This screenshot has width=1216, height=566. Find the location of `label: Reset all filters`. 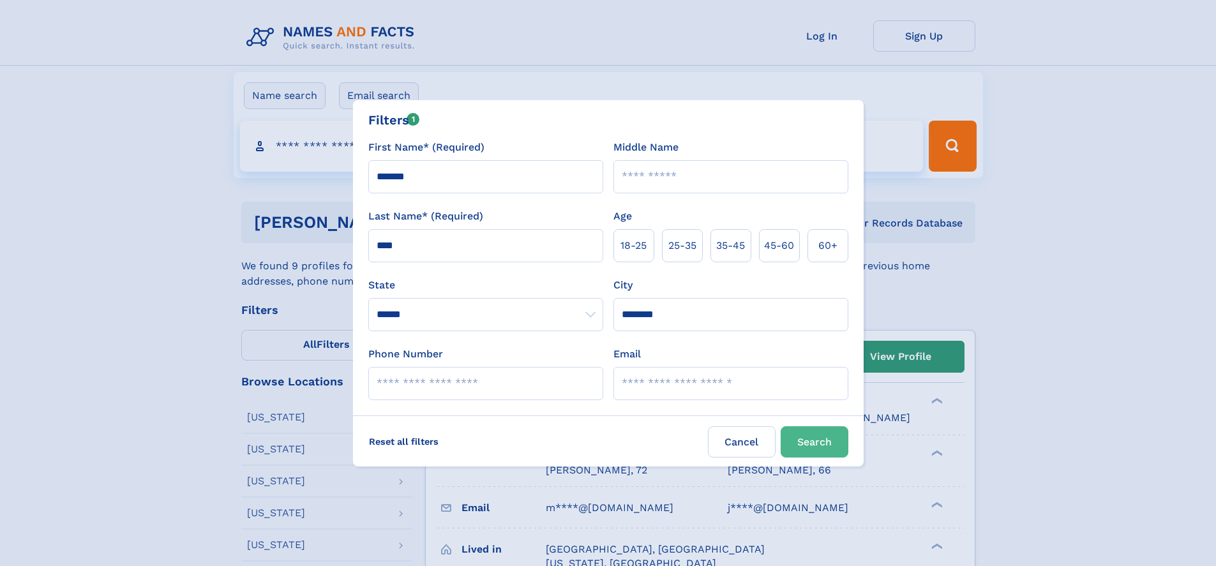

label: Reset all filters is located at coordinates (403, 442).